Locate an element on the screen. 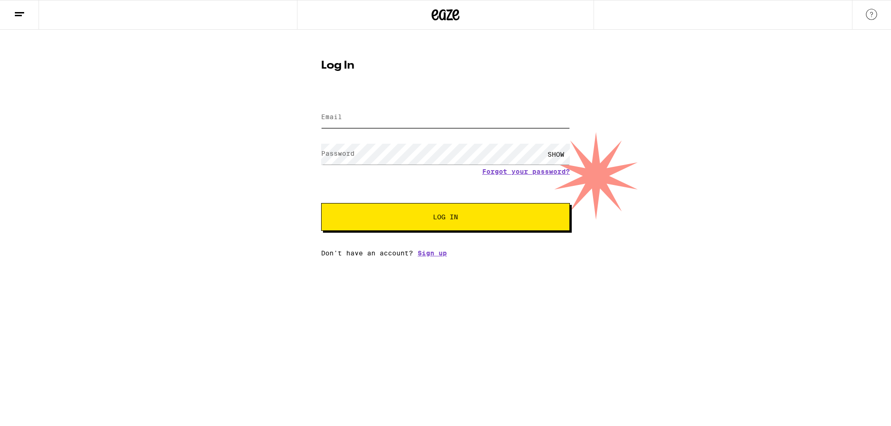  a: Sign up is located at coordinates (432, 253).